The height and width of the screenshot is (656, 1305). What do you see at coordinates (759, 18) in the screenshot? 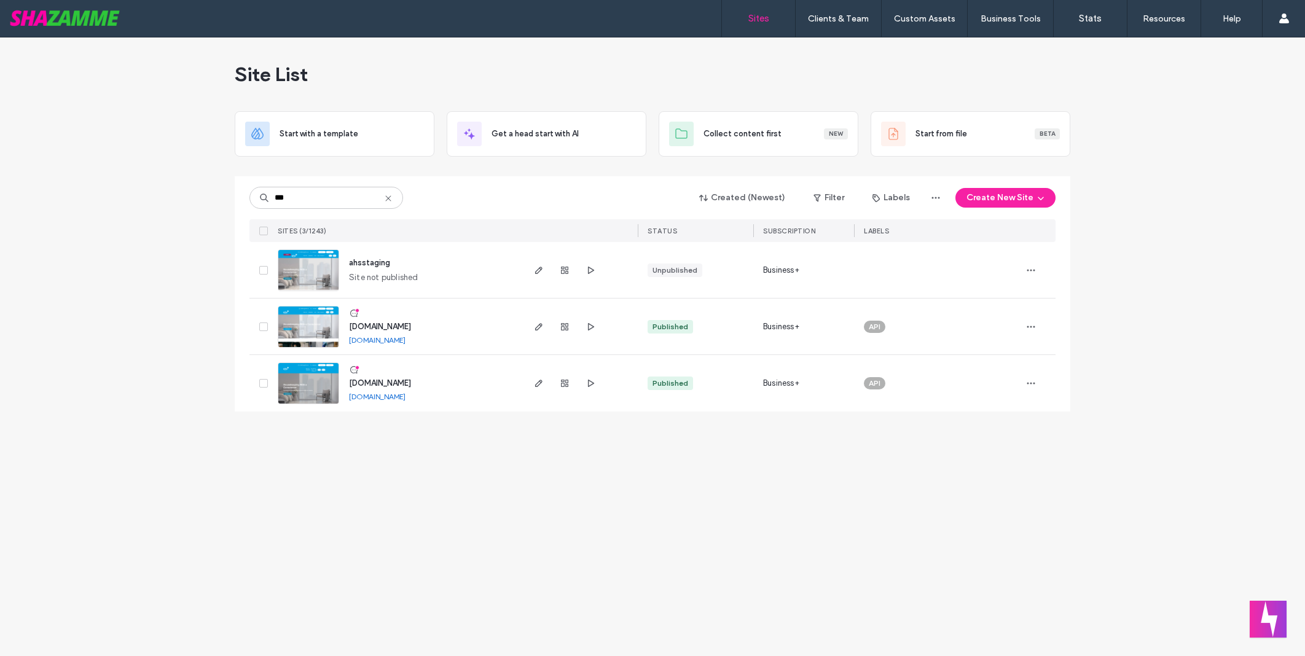
I see `label: Sites` at bounding box center [759, 18].